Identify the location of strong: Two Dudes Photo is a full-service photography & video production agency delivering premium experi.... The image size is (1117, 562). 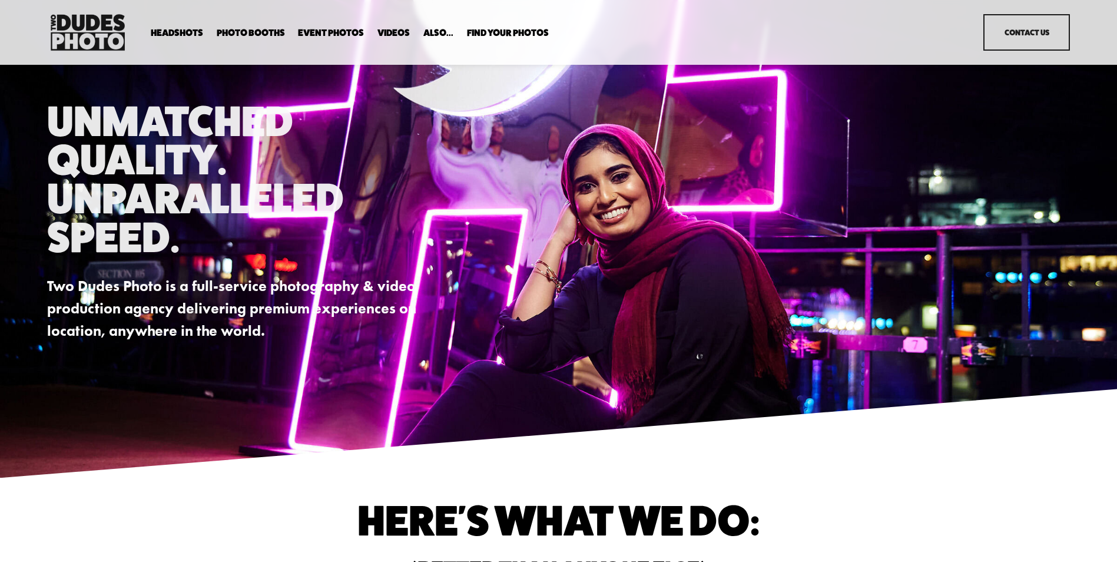
(233, 308).